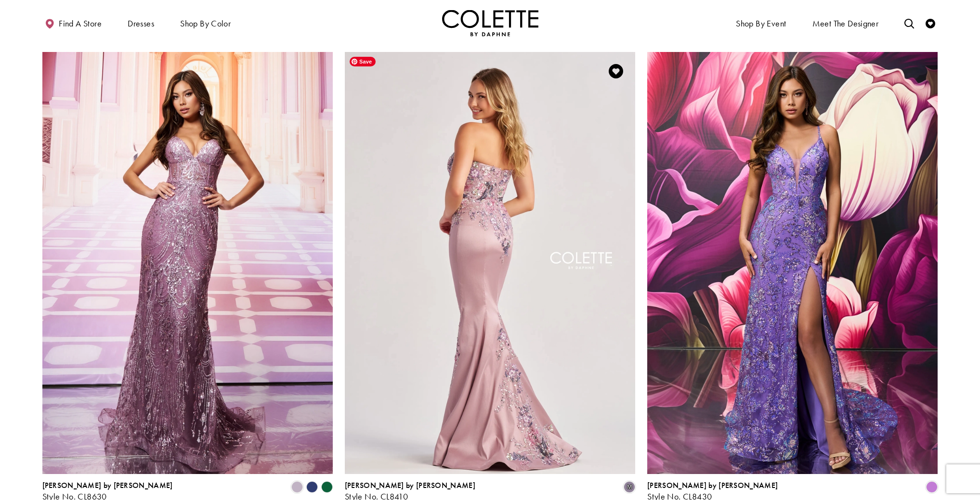 The image size is (980, 500). I want to click on a: Meet the designer, so click(846, 23).